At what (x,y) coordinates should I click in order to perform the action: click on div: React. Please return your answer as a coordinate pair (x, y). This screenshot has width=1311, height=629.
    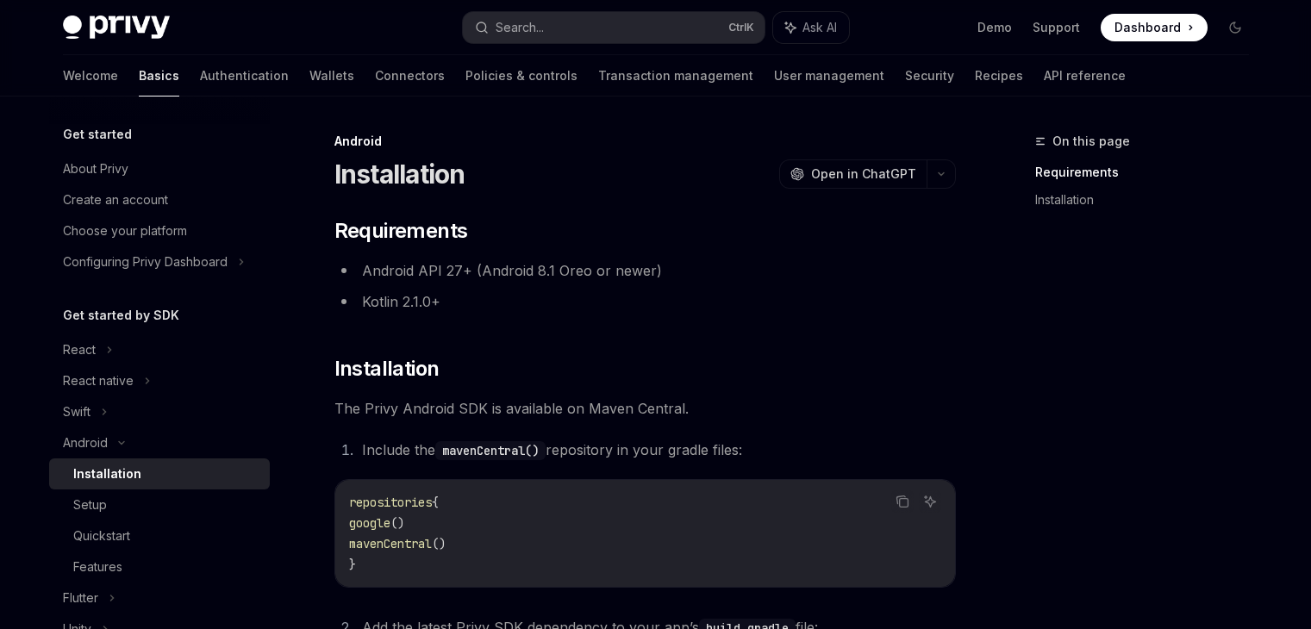
    Looking at the image, I should click on (79, 350).